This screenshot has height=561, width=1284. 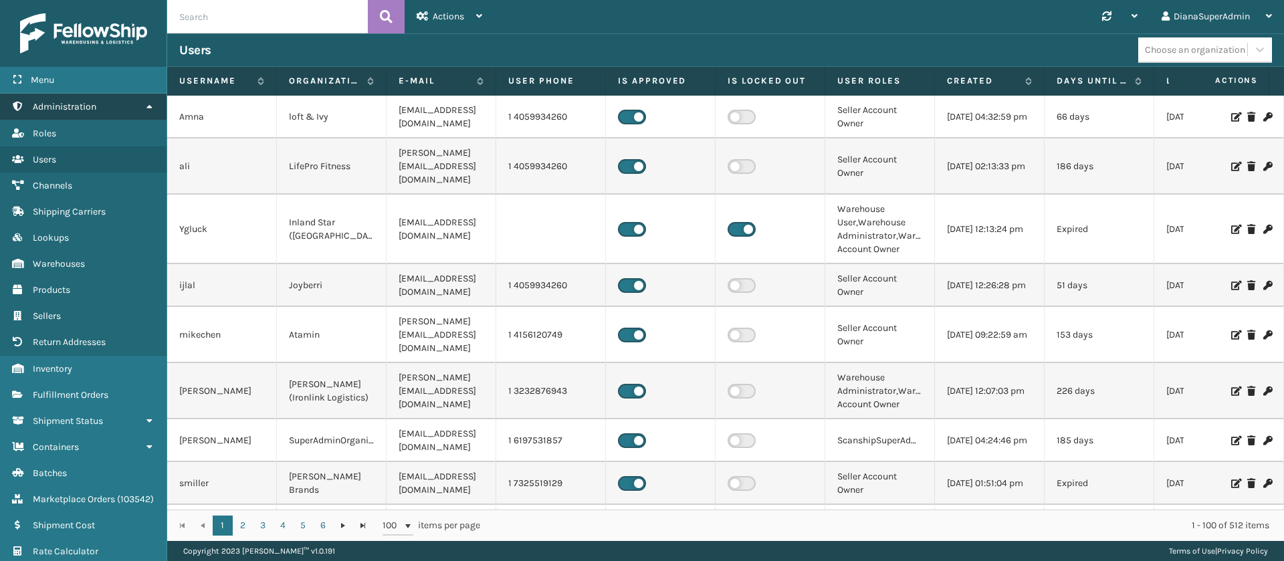 I want to click on div: 1 - 100 of 512 items, so click(x=884, y=526).